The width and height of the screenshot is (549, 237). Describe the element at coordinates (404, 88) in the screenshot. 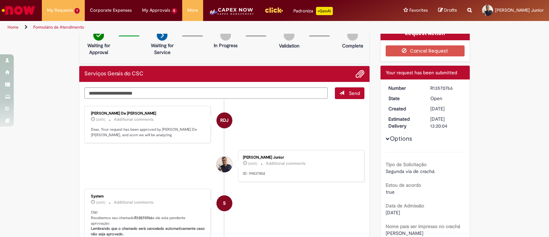

I see `dt: Number` at that location.